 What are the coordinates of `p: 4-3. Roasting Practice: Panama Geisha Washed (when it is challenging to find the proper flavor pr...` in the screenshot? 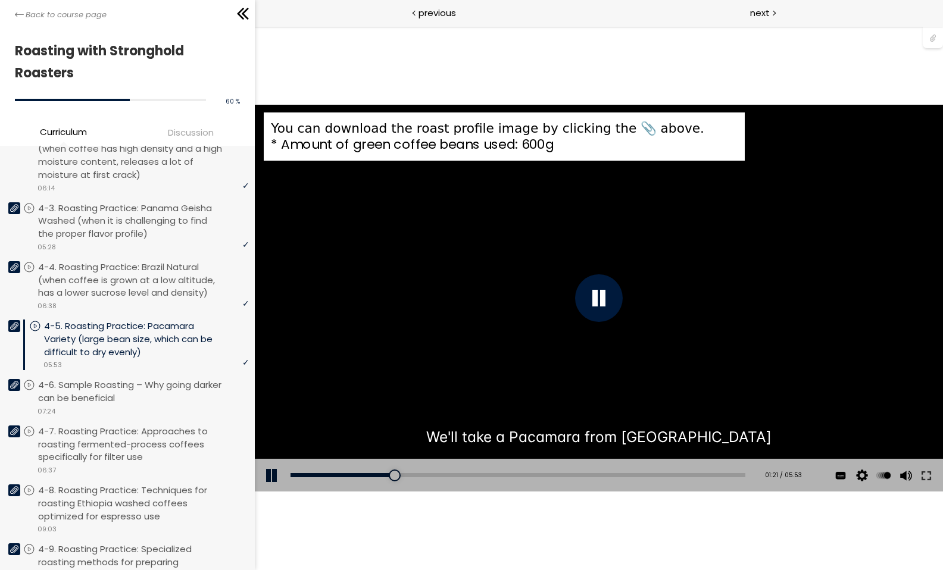 It's located at (143, 221).